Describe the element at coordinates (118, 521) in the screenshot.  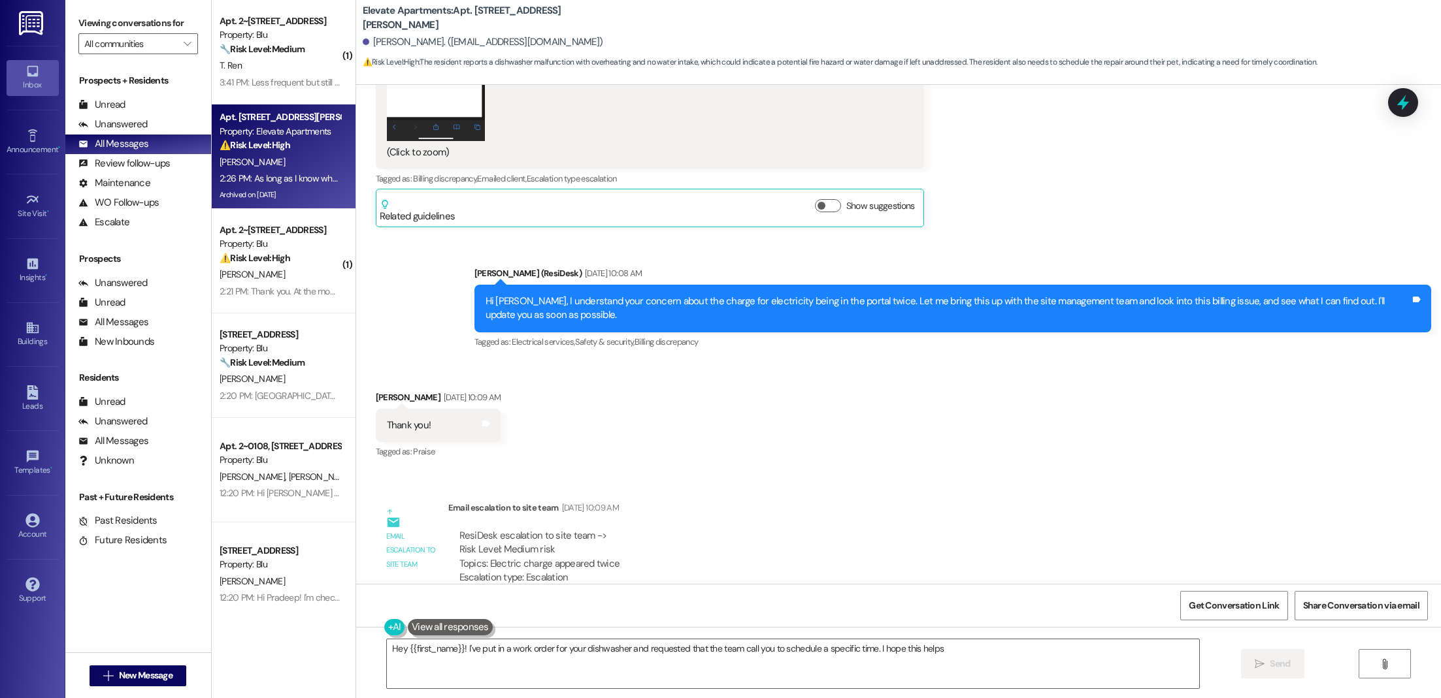
I see `div: Past Residents` at that location.